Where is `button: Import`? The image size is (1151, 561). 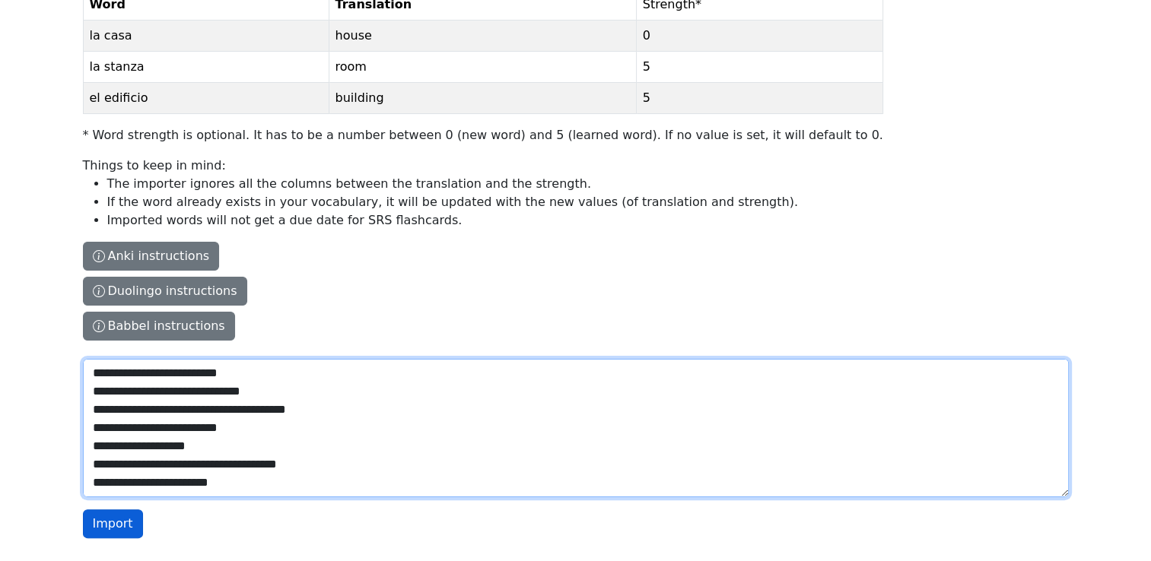
button: Import is located at coordinates (113, 524).